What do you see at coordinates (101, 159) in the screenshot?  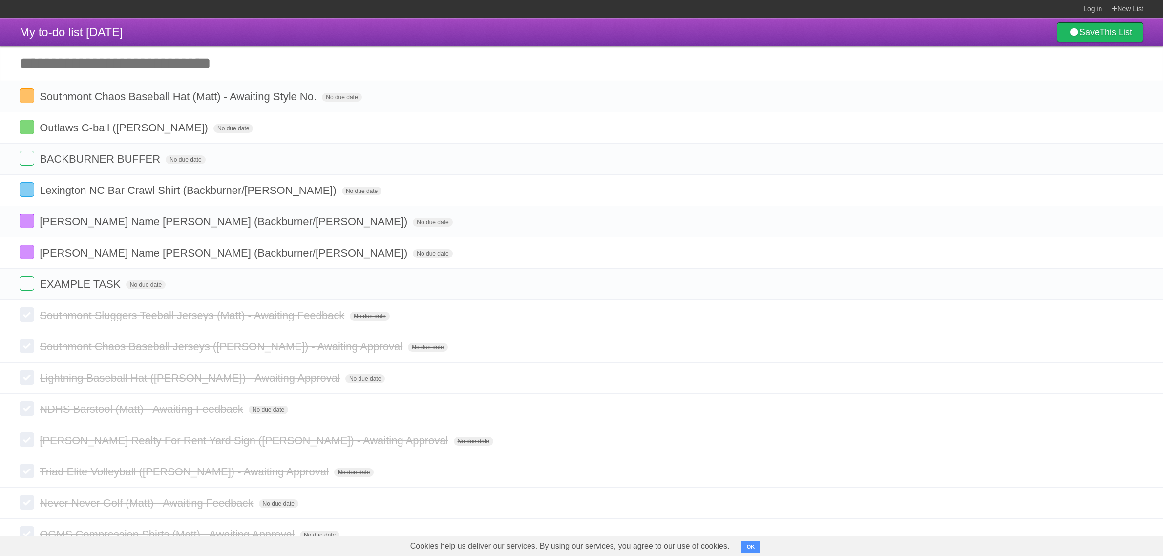 I see `span: BACKBURNER BUFFER` at bounding box center [101, 159].